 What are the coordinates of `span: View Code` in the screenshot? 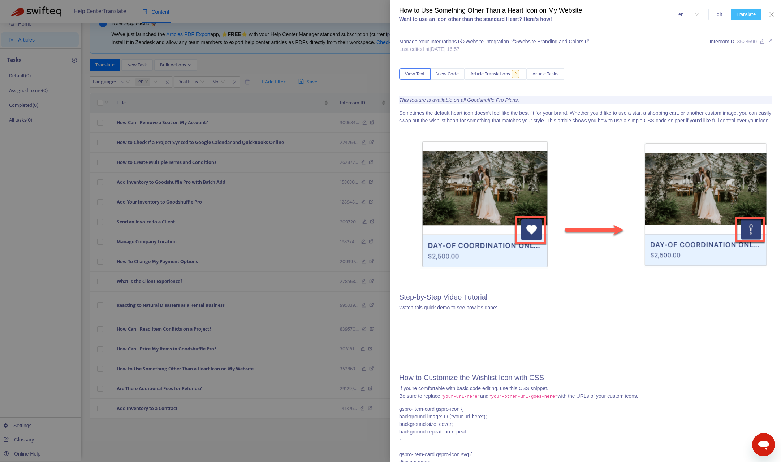 It's located at (447, 74).